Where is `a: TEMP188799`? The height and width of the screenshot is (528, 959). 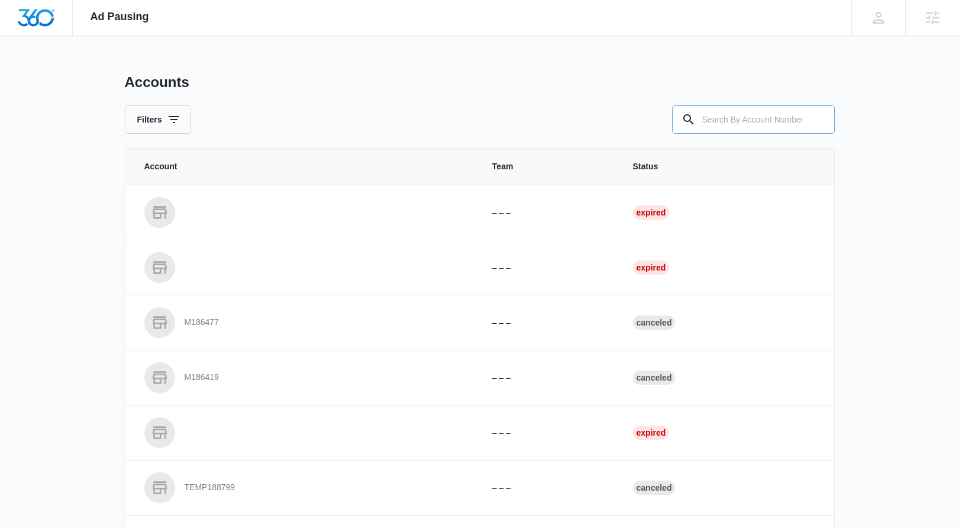
a: TEMP188799 is located at coordinates (304, 487).